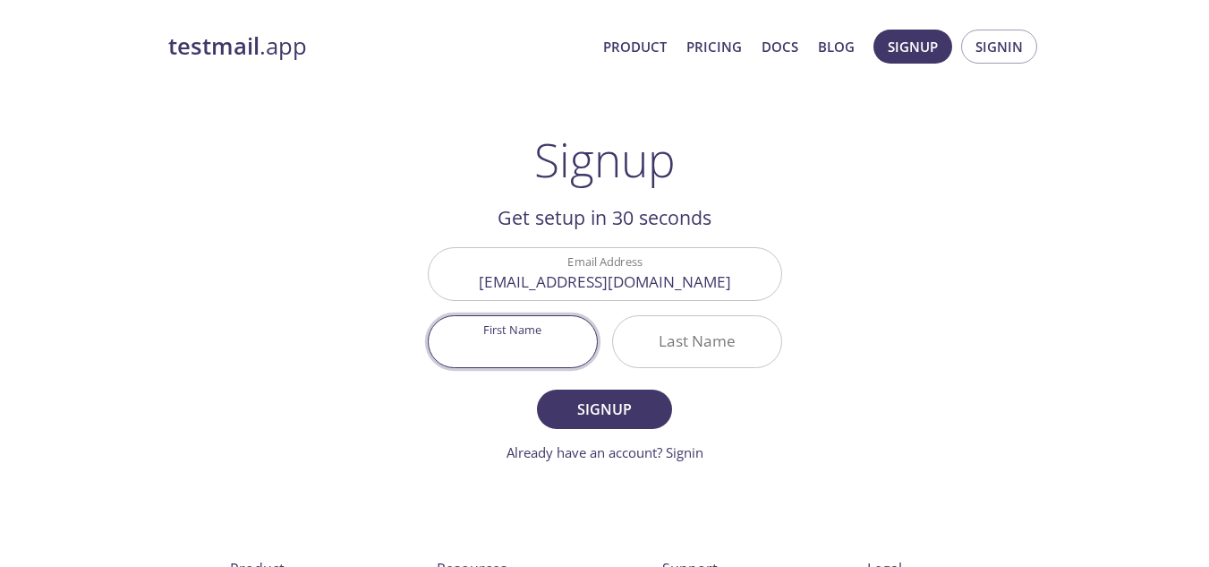  I want to click on a: Product, so click(635, 47).